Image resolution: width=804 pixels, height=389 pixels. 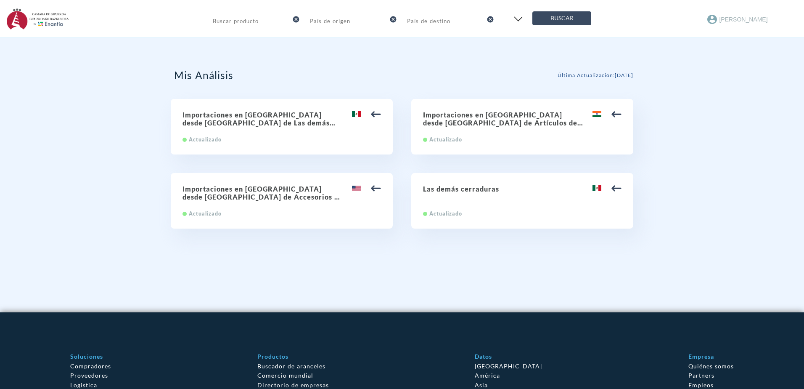 I want to click on a: Datos, so click(x=483, y=356).